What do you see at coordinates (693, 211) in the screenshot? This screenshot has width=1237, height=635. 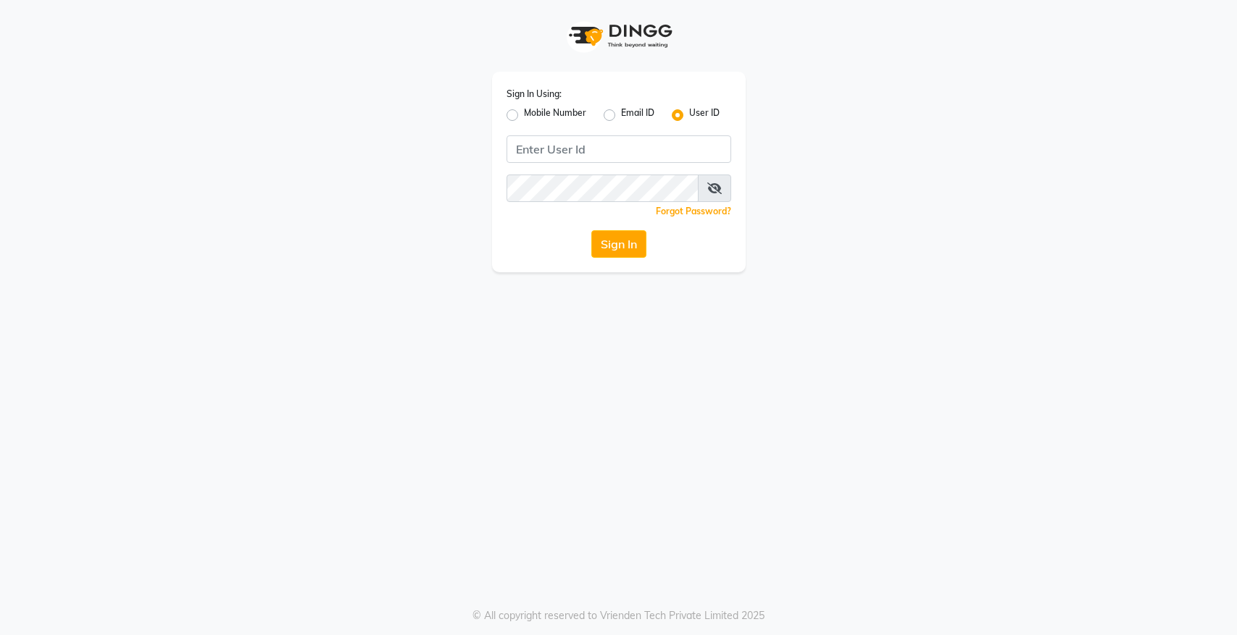 I see `a: Forgot Password?` at bounding box center [693, 211].